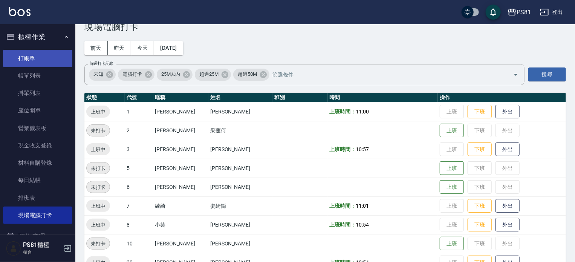 This screenshot has width=575, height=262. I want to click on span: 10:57, so click(362, 149).